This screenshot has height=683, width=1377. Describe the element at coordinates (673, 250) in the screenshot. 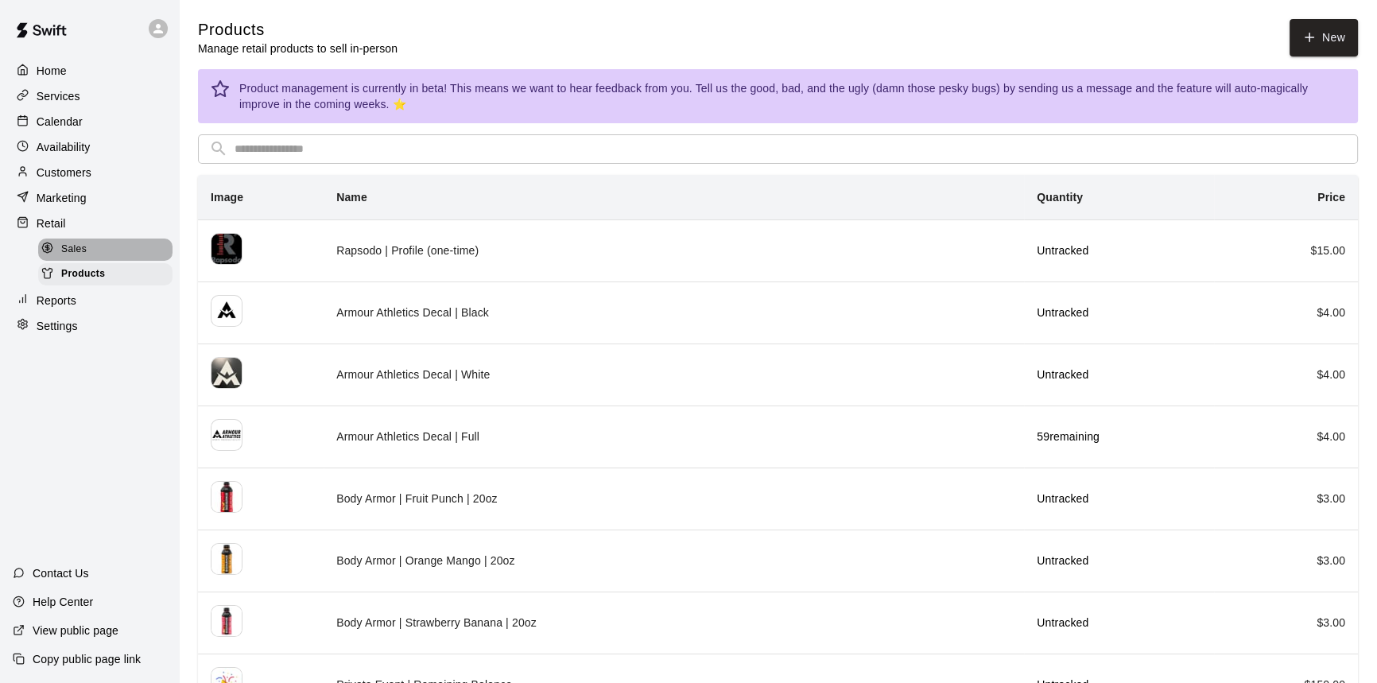

I see `td: Rapsodo | Profile (one-time)` at that location.